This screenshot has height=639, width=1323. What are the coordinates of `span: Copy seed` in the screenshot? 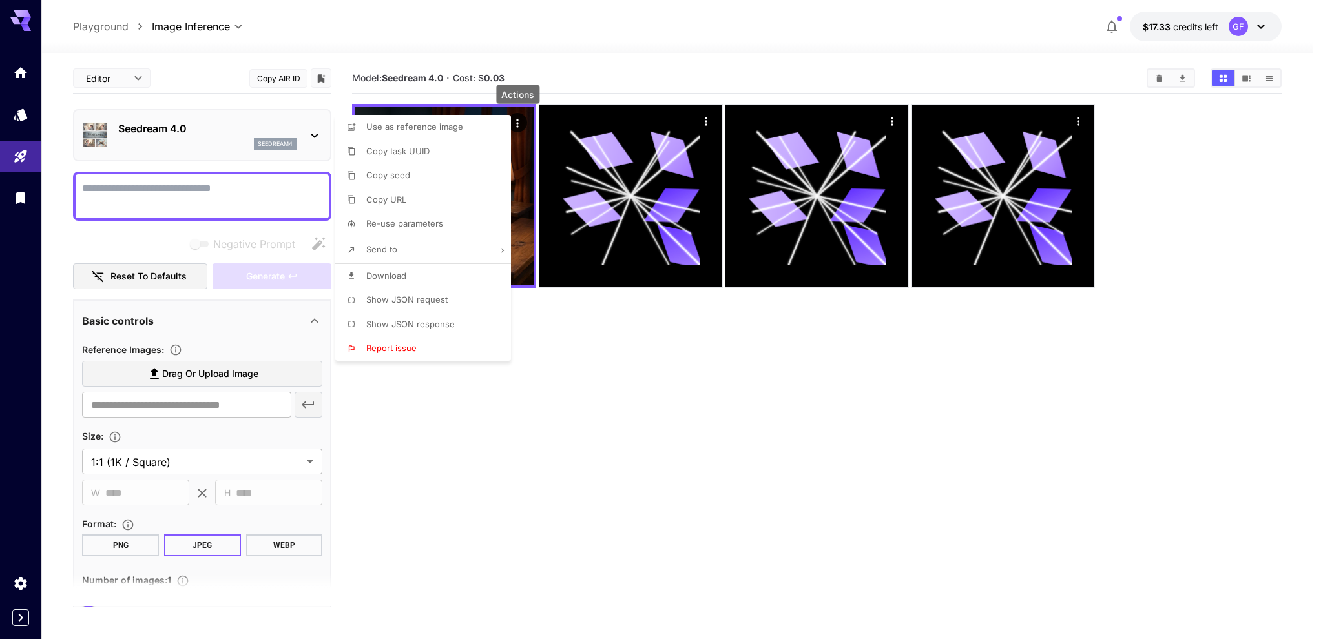 It's located at (388, 175).